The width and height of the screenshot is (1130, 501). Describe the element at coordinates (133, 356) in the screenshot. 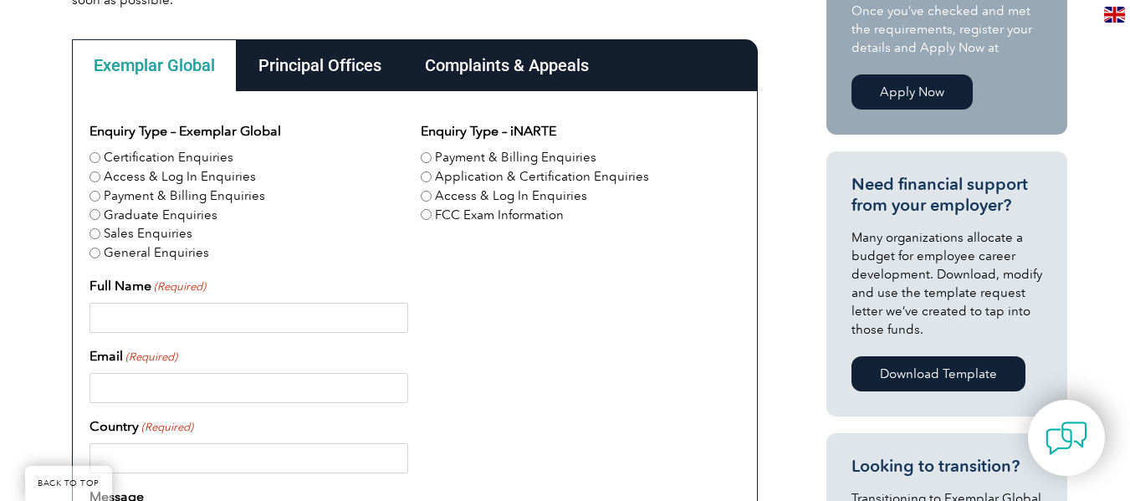

I see `label: Email` at that location.